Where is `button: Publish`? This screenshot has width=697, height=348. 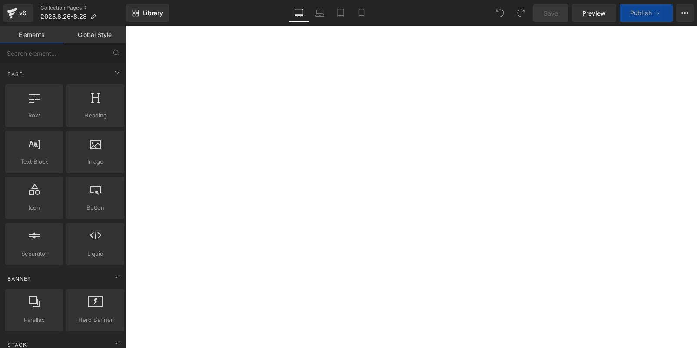
button: Publish is located at coordinates (646, 13).